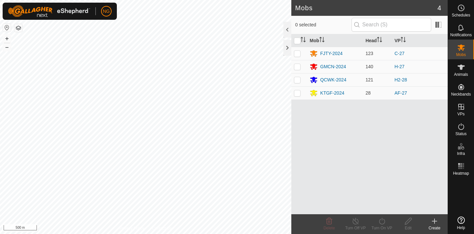 The height and width of the screenshot is (234, 474). What do you see at coordinates (399, 66) in the screenshot?
I see `a: H-27` at bounding box center [399, 66].